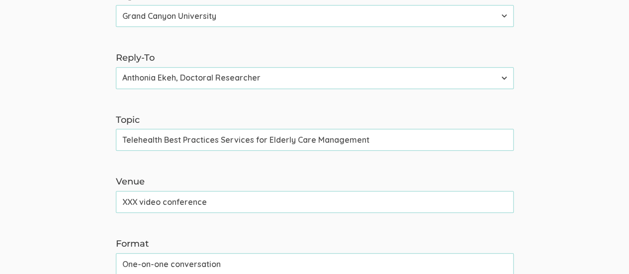  What do you see at coordinates (315, 182) in the screenshot?
I see `label: Venue` at bounding box center [315, 182].